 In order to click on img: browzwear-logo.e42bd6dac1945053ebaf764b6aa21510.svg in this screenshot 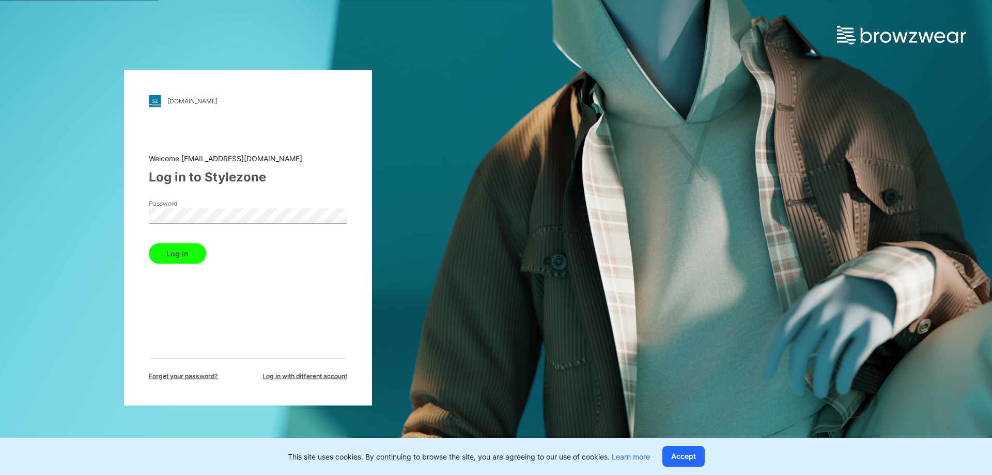, I will do `click(901, 35)`.